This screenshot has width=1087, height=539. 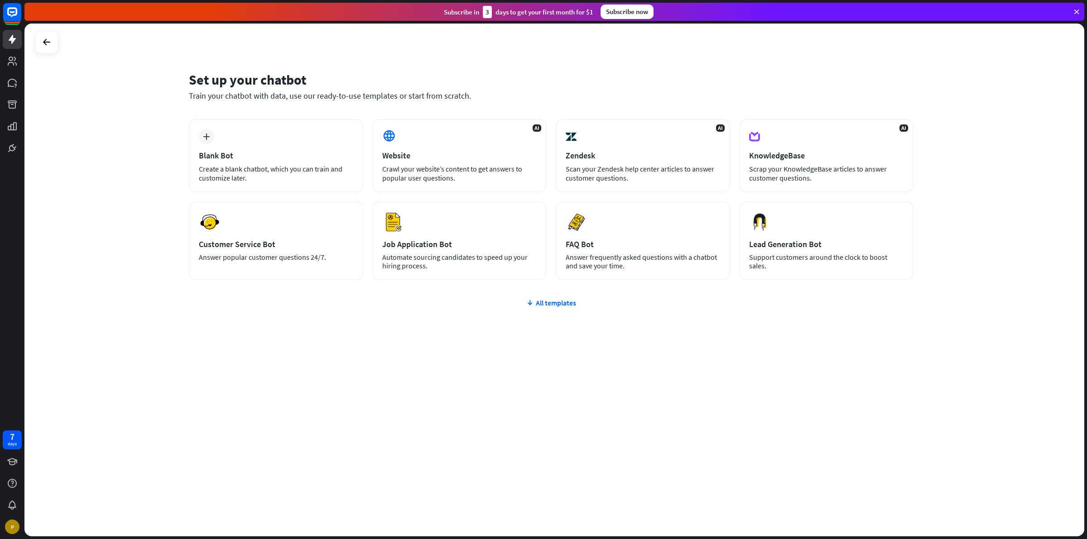 What do you see at coordinates (12, 444) in the screenshot?
I see `div: days` at bounding box center [12, 444].